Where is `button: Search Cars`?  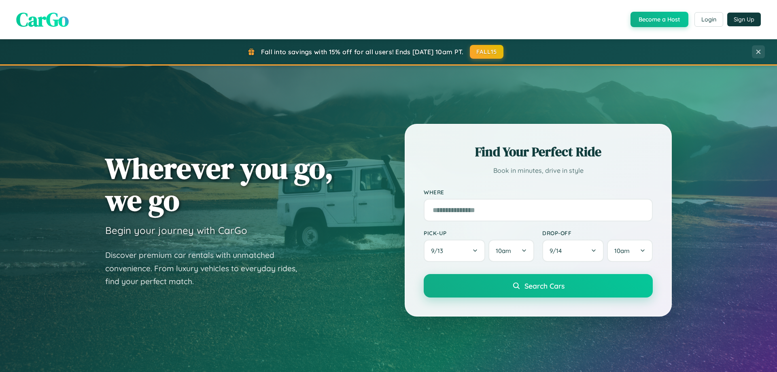 button: Search Cars is located at coordinates (538, 286).